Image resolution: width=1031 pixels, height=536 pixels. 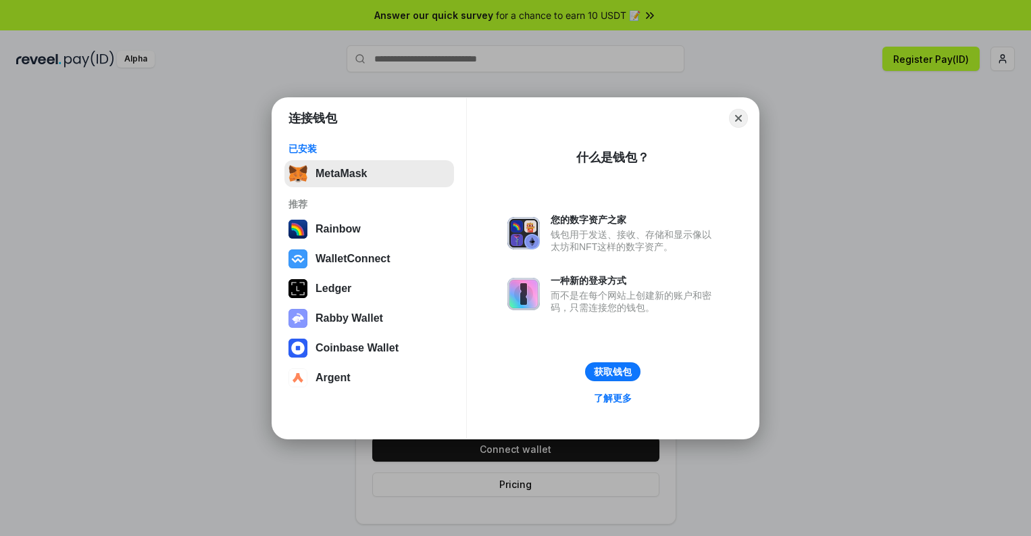 What do you see at coordinates (738, 118) in the screenshot?
I see `button: Close` at bounding box center [738, 118].